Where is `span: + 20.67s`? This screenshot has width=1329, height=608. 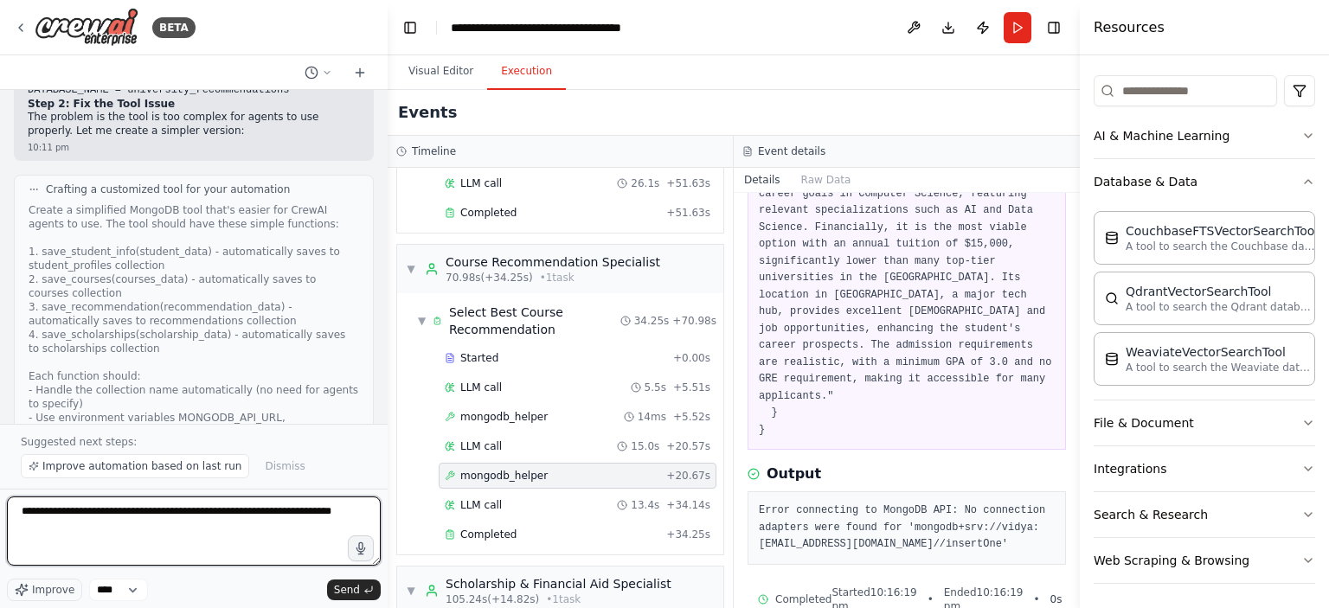 span: + 20.67s is located at coordinates (688, 476).